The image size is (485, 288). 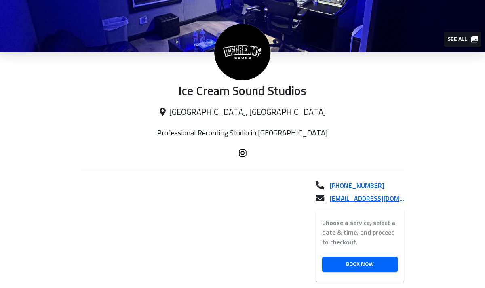 What do you see at coordinates (462, 39) in the screenshot?
I see `span: See all` at bounding box center [462, 39].